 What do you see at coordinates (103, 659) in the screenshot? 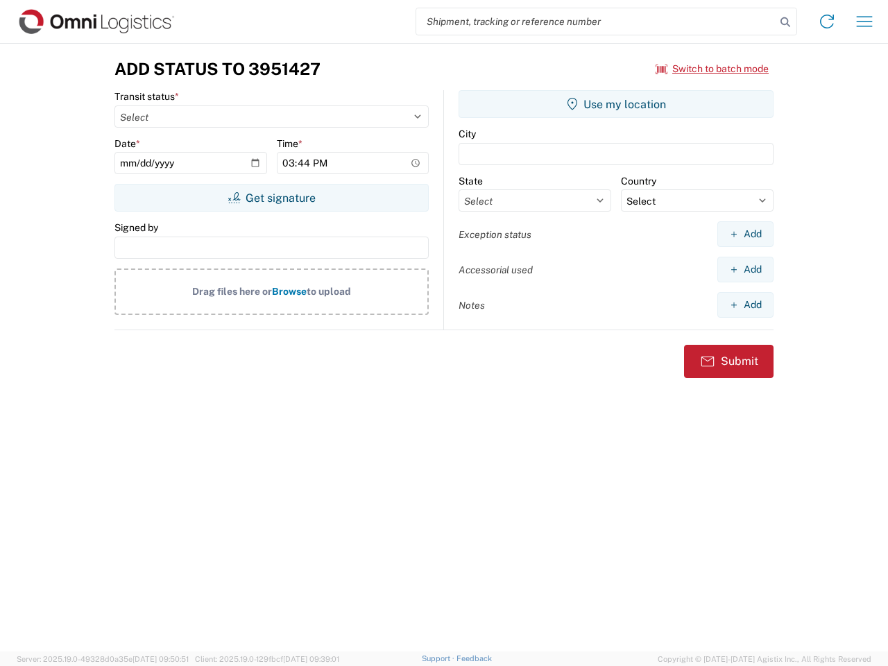
I see `span: Server: 2025.19.0-49328d0a35e` at bounding box center [103, 659].